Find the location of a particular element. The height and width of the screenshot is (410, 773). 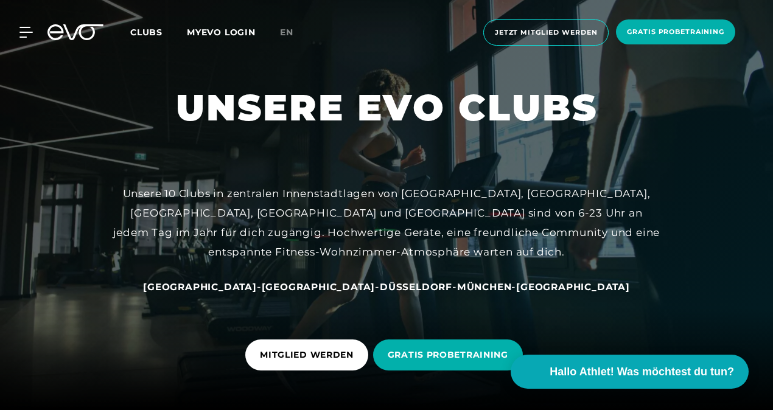

a: MITGLIED WERDEN is located at coordinates (309, 355).